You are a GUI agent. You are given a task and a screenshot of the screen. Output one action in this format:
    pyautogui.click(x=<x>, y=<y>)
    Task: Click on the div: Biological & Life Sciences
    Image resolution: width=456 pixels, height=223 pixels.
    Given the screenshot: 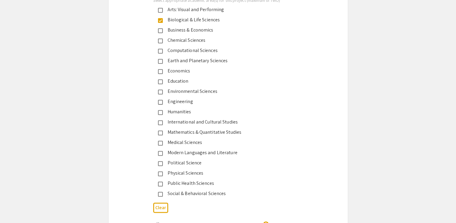 What is the action you would take?
    pyautogui.click(x=226, y=20)
    